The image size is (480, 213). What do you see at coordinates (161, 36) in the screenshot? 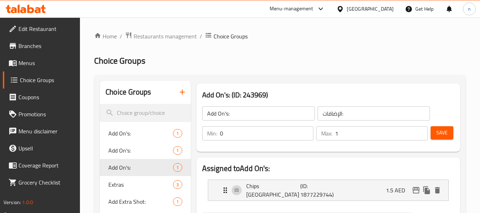
I see `a: Restaurants management` at bounding box center [161, 36].